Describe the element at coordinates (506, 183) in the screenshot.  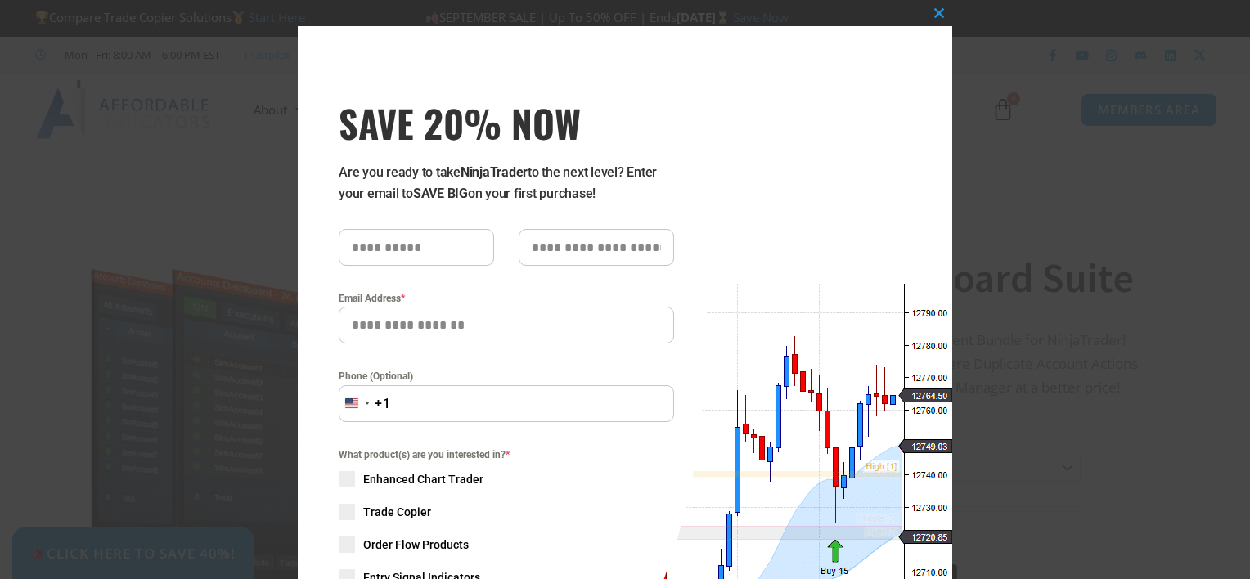
I see `p: Are you ready to take to the next level? Enter your email to on your first purchase!` at that location.